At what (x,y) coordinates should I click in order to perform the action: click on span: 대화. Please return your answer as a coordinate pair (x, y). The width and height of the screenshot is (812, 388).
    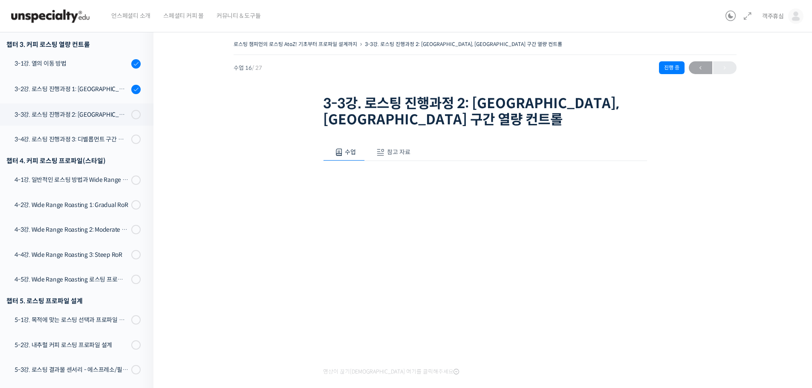
    Looking at the image, I should click on (83, 287).